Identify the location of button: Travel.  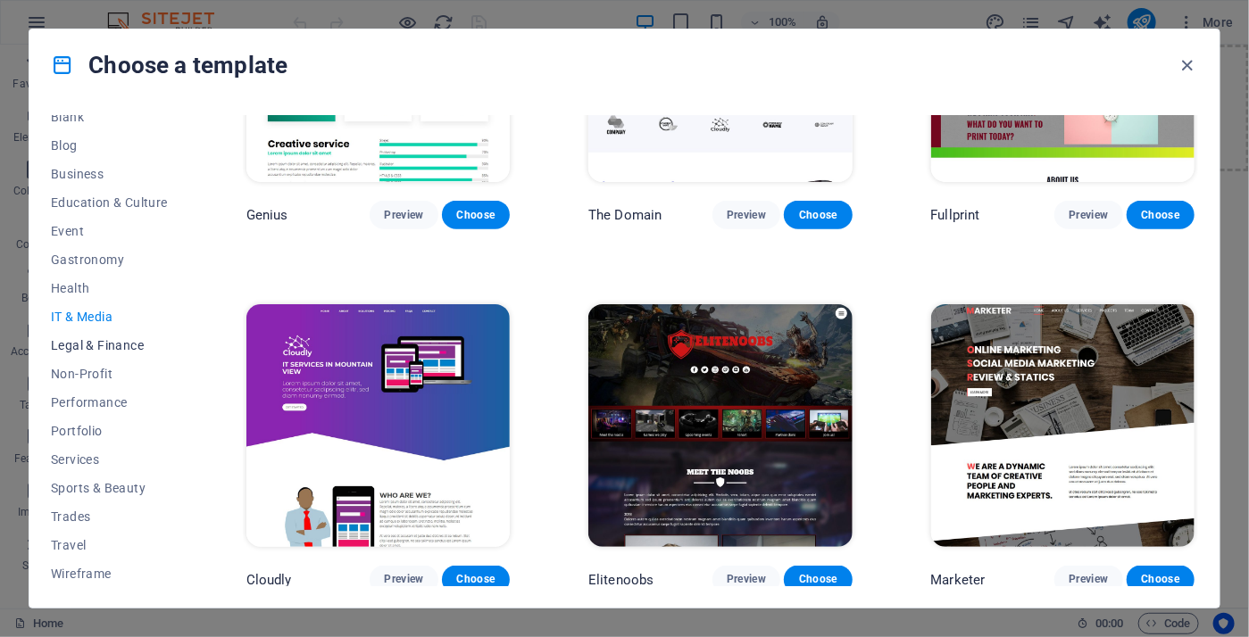
(109, 545).